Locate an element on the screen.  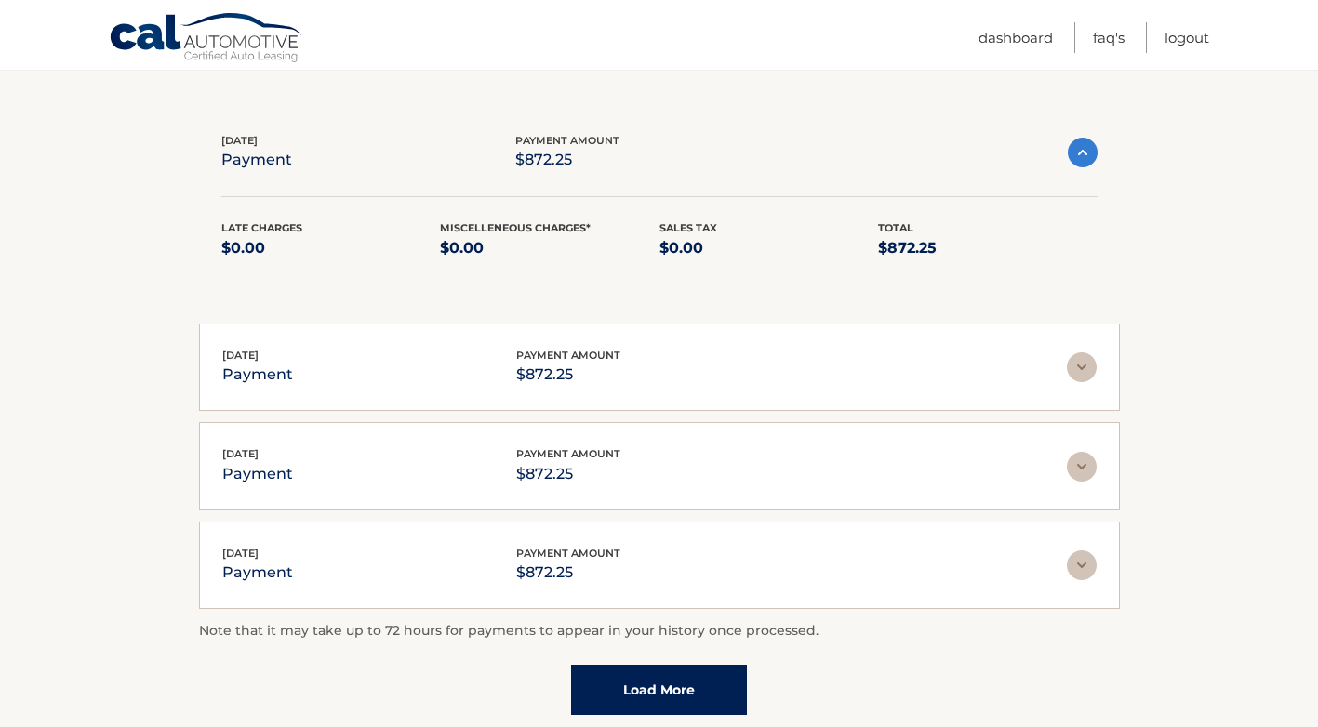
a: FAQ's is located at coordinates (1109, 37).